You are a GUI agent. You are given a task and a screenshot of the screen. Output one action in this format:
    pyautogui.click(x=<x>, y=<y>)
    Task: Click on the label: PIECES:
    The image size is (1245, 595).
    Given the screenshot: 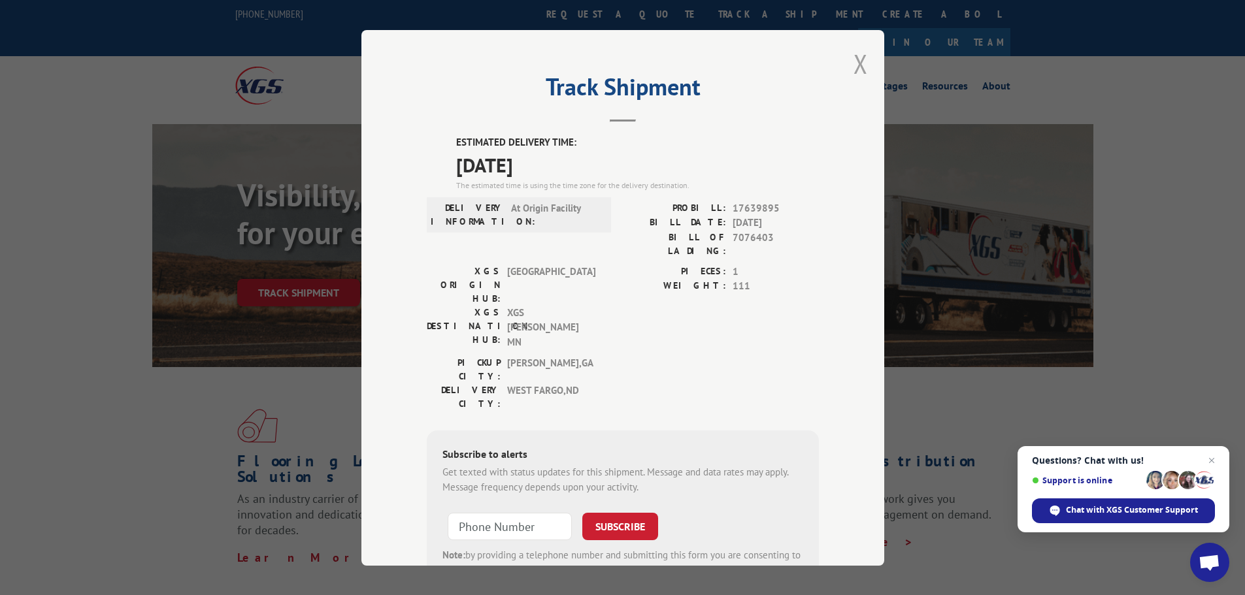 What is the action you would take?
    pyautogui.click(x=674, y=271)
    